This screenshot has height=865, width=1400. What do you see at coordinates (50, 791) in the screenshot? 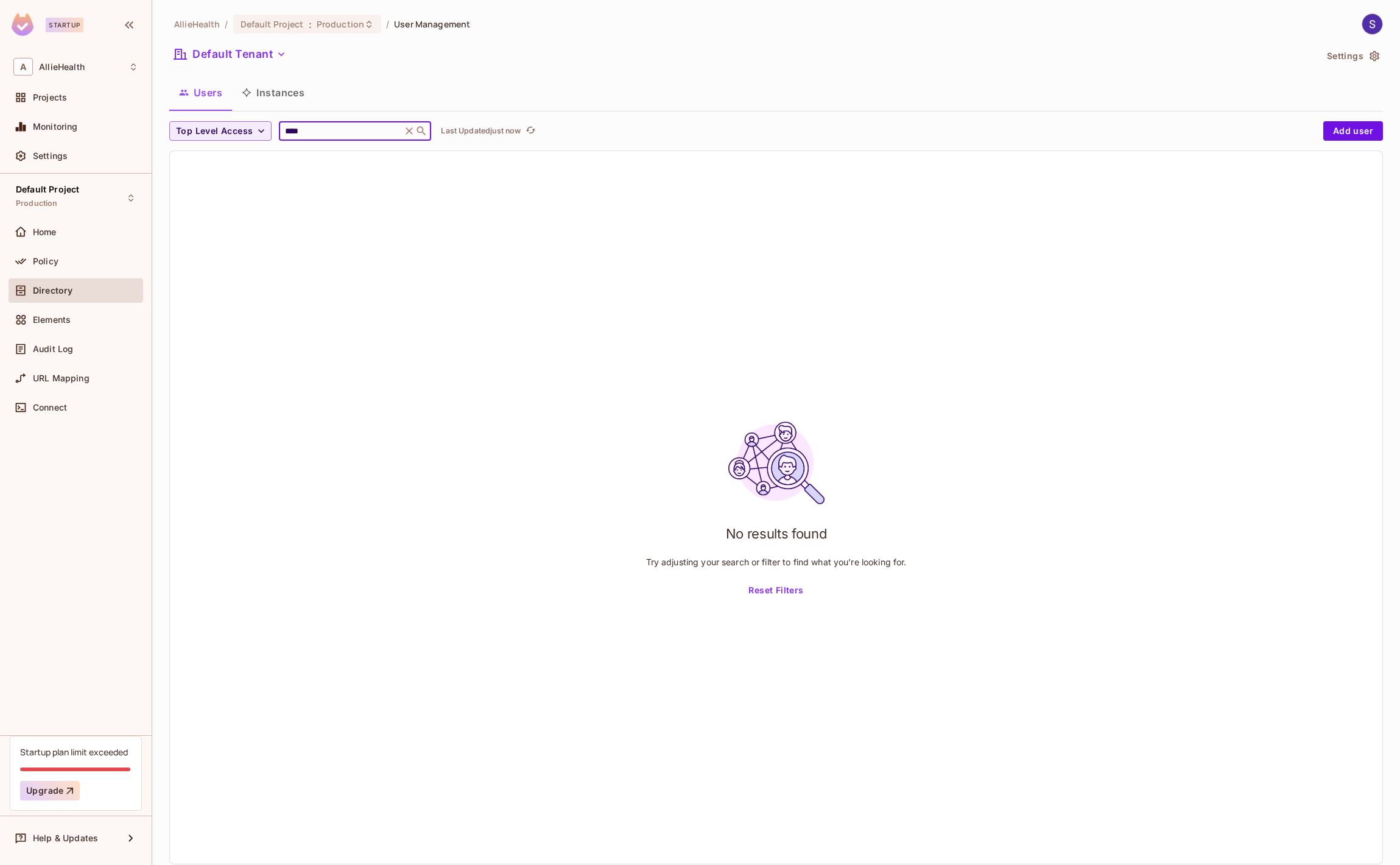
I see `button: Upgrade` at bounding box center [50, 791].